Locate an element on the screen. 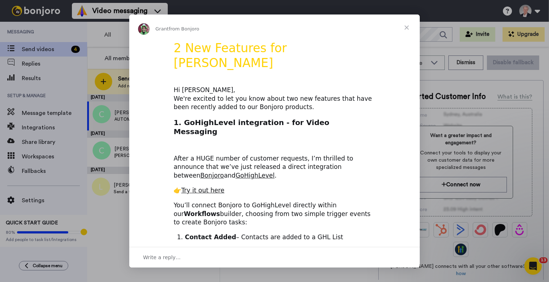 The image size is (549, 282). b: Contact Added is located at coordinates (210, 237).